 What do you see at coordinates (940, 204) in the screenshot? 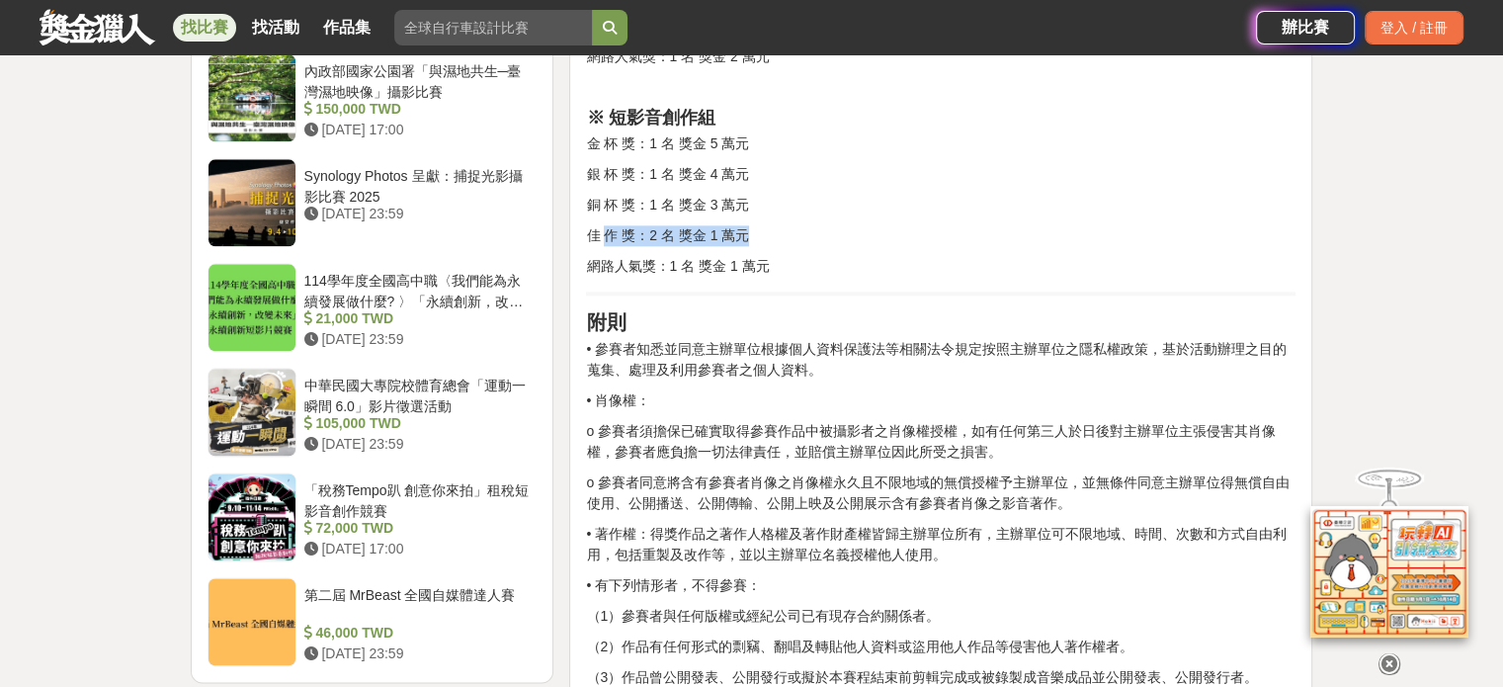
I see `p: 銅 杯 獎：1 名 獎金 3 萬元` at bounding box center [940, 204].